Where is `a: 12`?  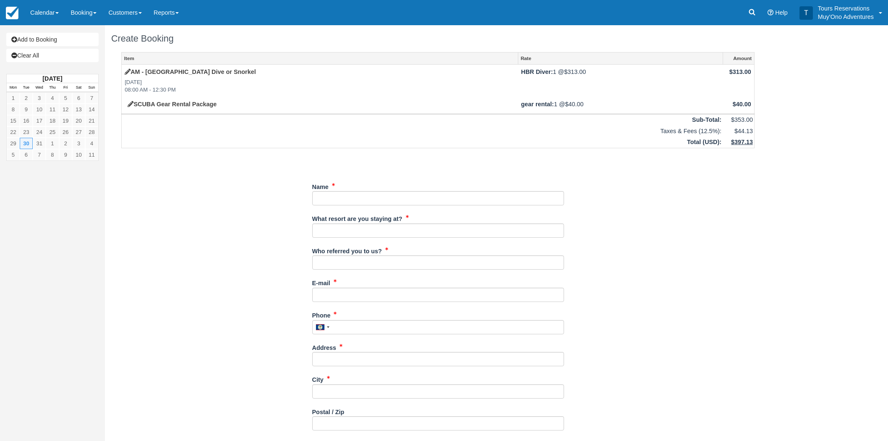
a: 12 is located at coordinates (65, 109).